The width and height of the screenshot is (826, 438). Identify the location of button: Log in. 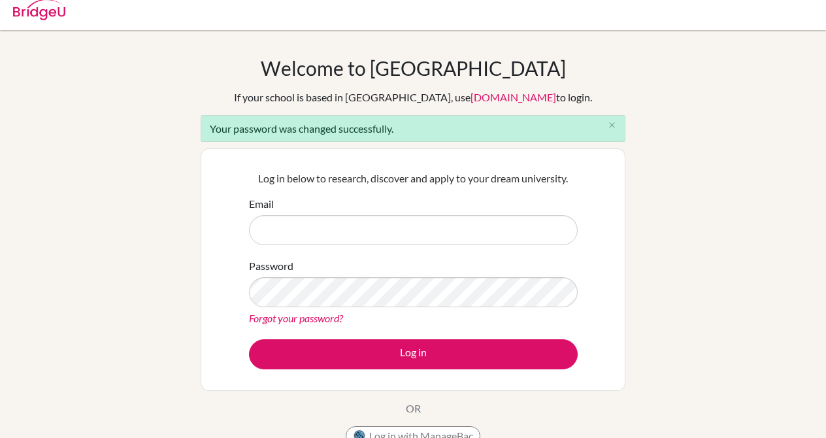
(413, 354).